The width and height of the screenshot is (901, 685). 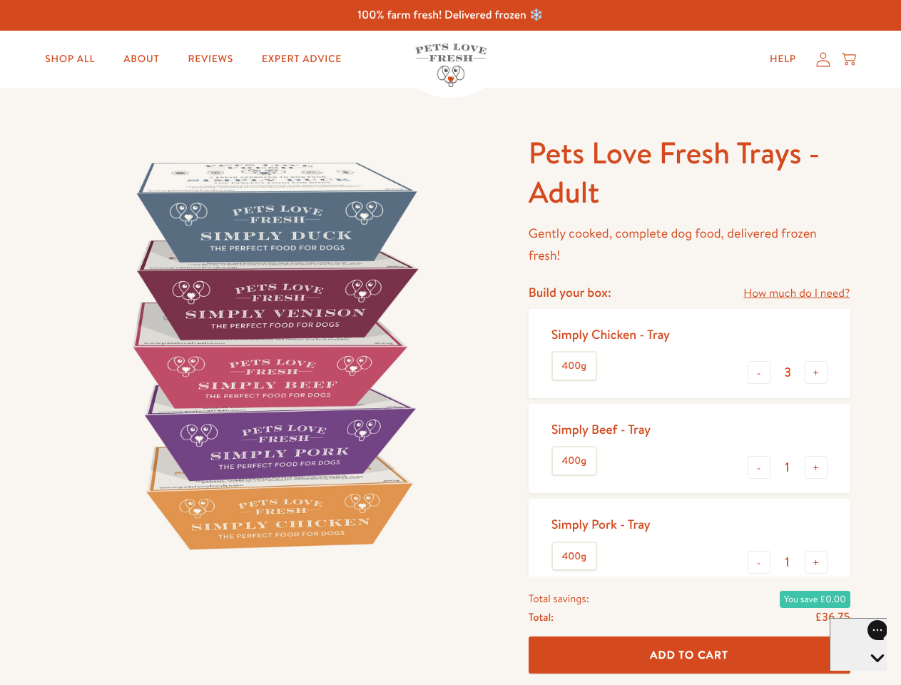 I want to click on button: Add To Cart, so click(x=689, y=655).